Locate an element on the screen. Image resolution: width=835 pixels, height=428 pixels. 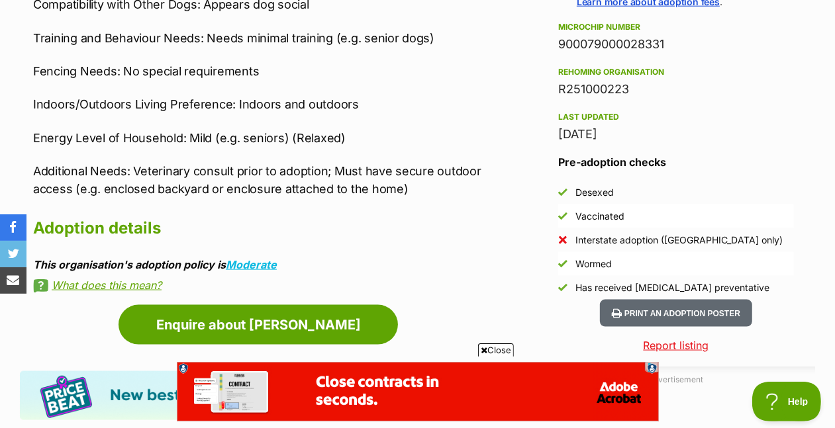
p: Fencing Needs: No special requirements is located at coordinates (265, 71).